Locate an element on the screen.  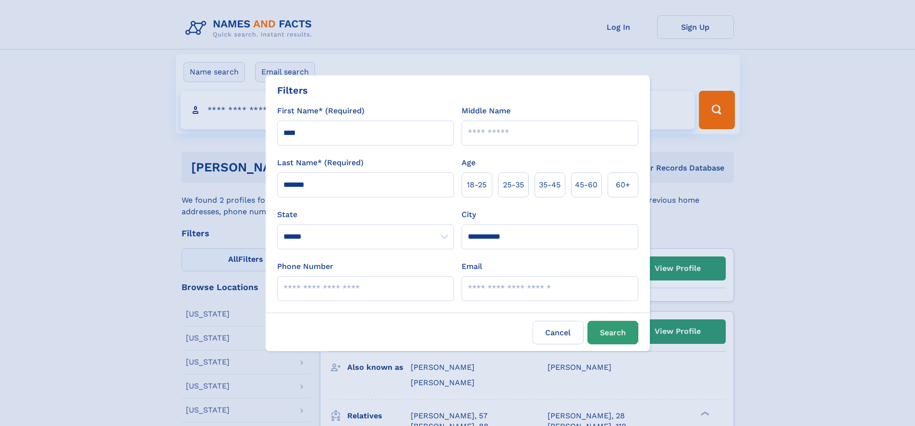
label: Last Name* (Required) is located at coordinates (320, 163).